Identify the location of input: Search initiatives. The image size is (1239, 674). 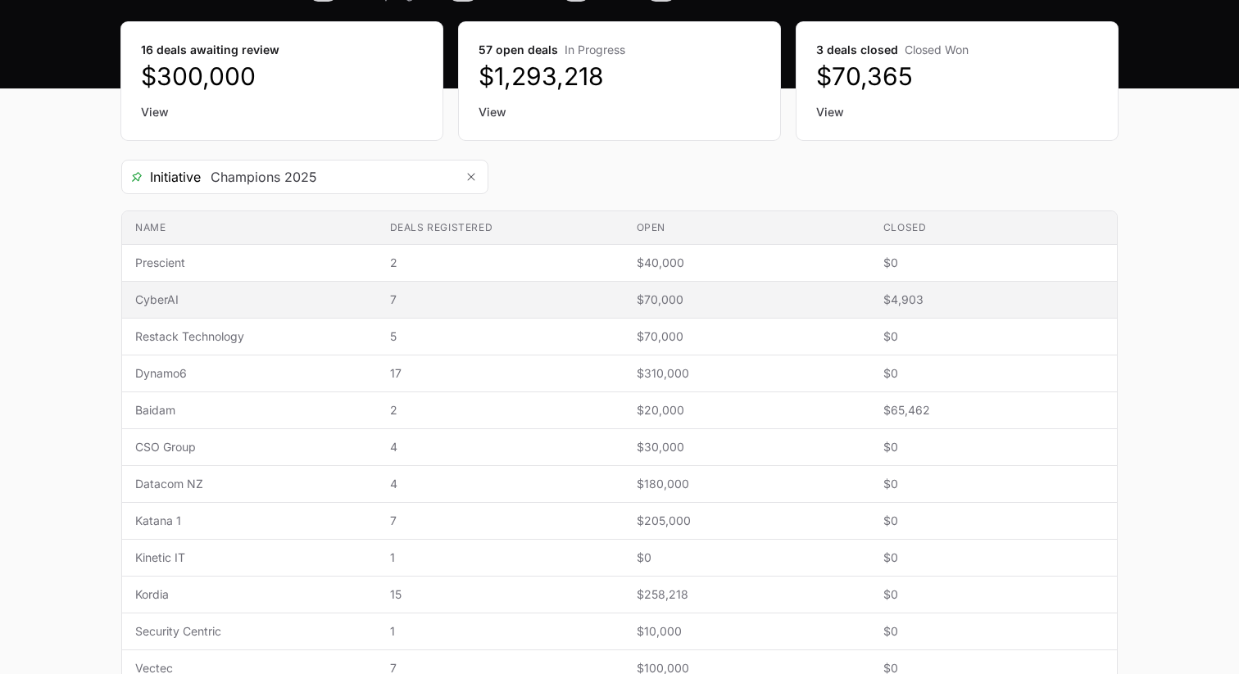
(328, 177).